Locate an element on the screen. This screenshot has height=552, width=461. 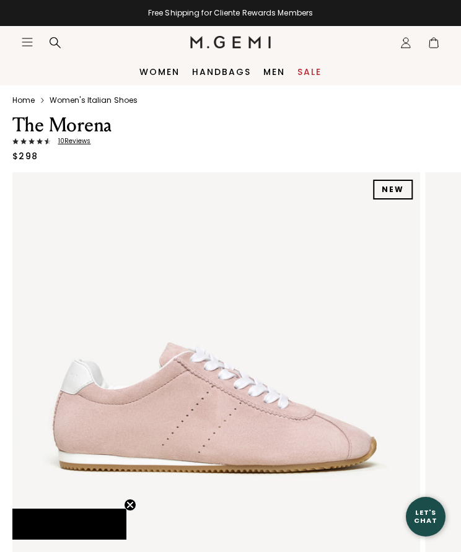
button: Open site menu is located at coordinates (27, 42).